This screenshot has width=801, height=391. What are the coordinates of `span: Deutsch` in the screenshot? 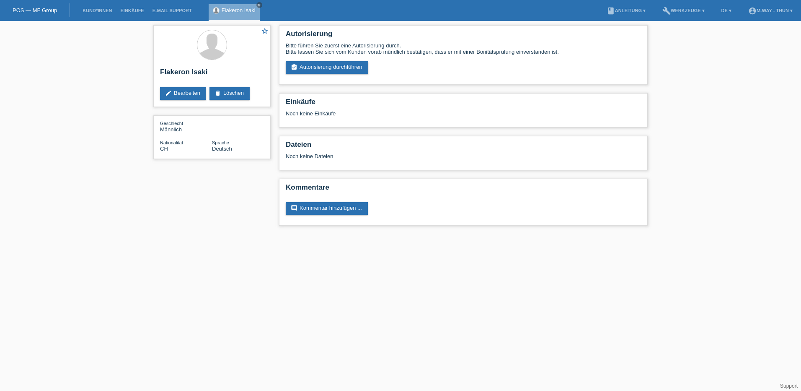 It's located at (222, 148).